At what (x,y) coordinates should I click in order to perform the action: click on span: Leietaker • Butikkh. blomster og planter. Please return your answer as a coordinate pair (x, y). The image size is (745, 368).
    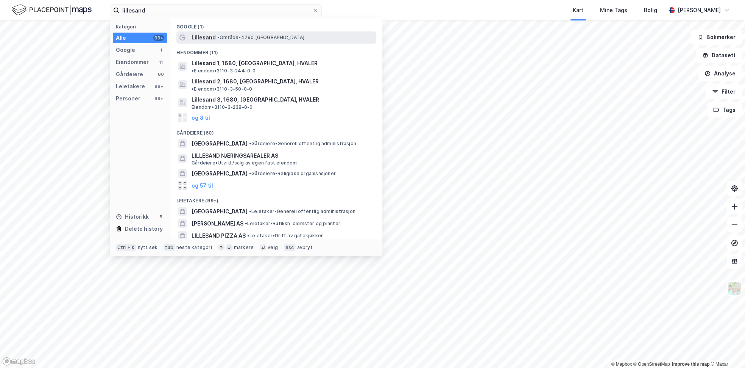
    Looking at the image, I should click on (293, 223).